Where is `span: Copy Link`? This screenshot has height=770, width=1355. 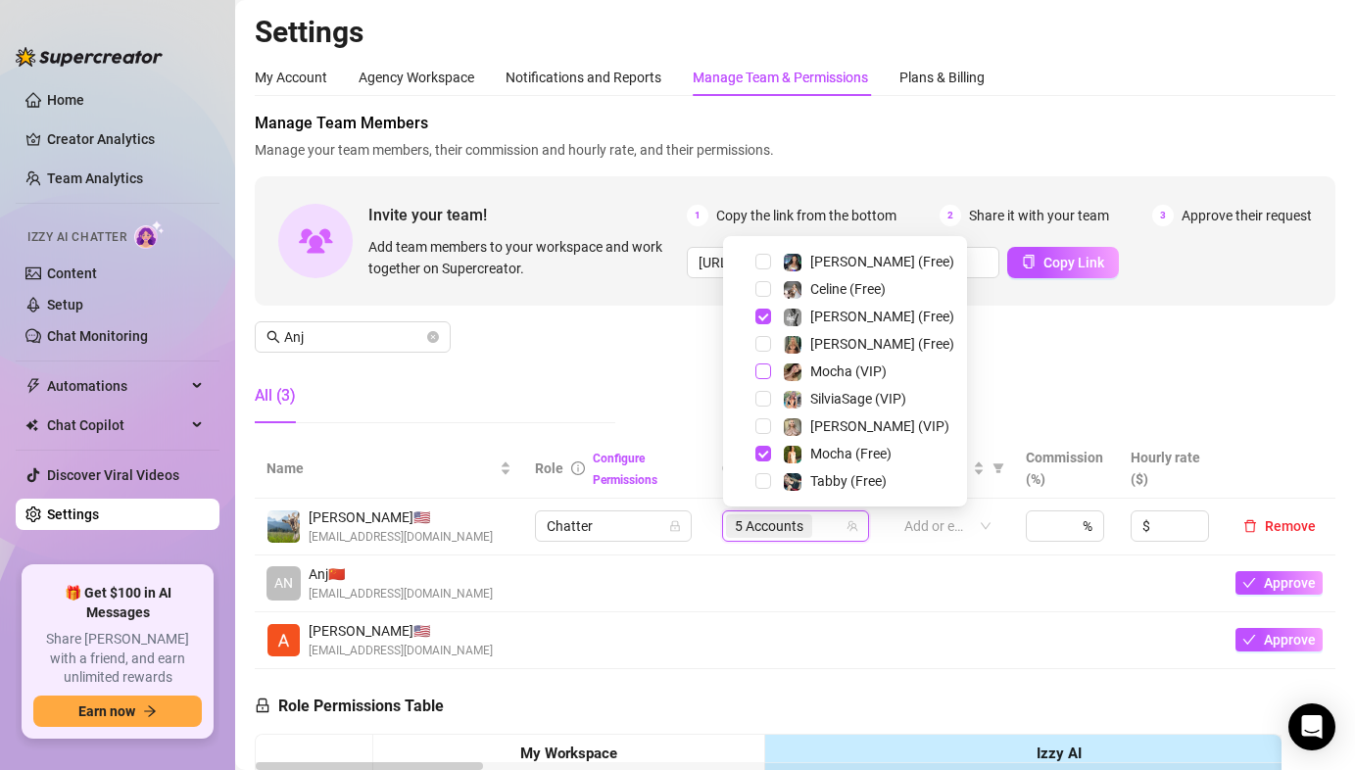
span: Copy Link is located at coordinates (1074, 263).